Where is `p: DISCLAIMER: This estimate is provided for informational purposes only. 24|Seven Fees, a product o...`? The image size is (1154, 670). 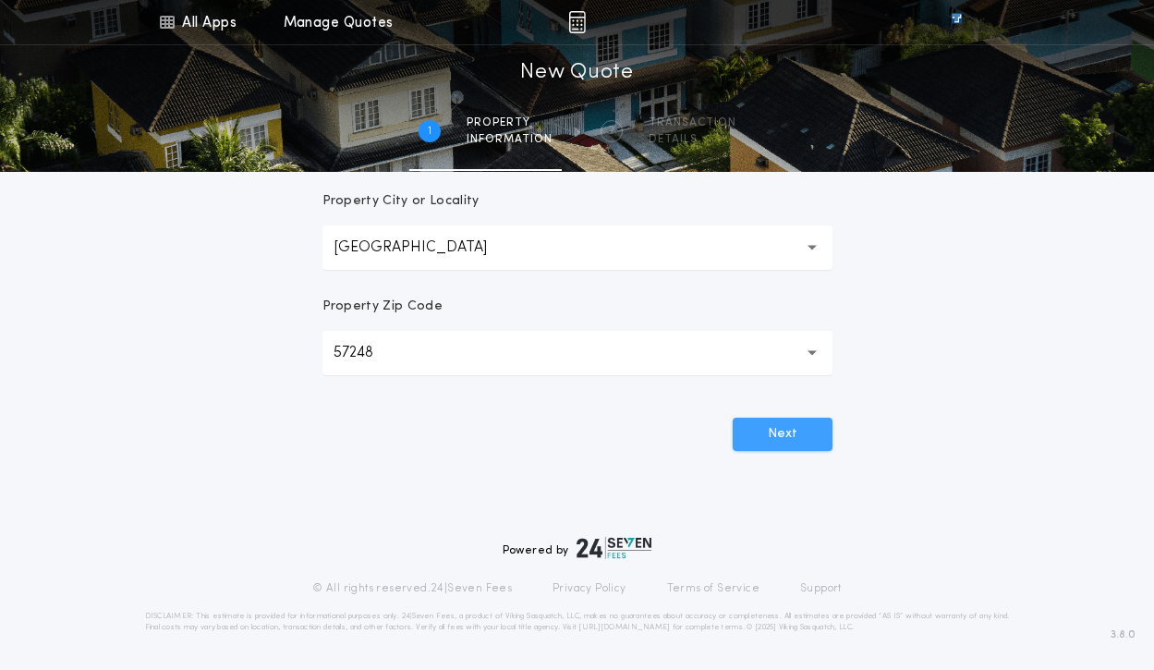
p: DISCLAIMER: This estimate is provided for informational purposes only. 24|Seven Fees, a product o... is located at coordinates (577, 622).